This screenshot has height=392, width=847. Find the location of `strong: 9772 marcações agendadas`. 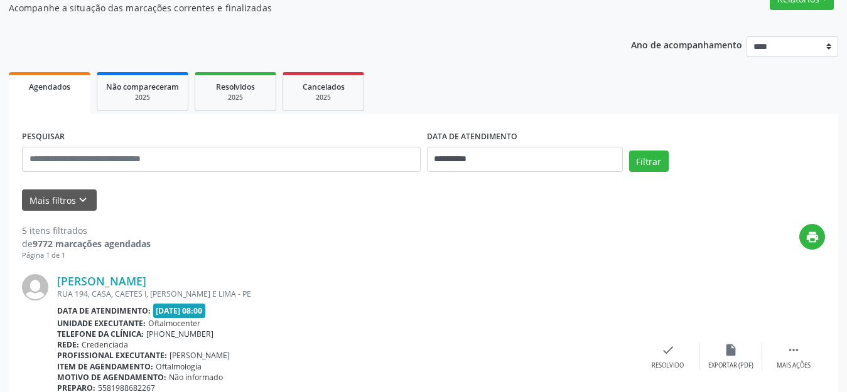

strong: 9772 marcações agendadas is located at coordinates (92, 244).